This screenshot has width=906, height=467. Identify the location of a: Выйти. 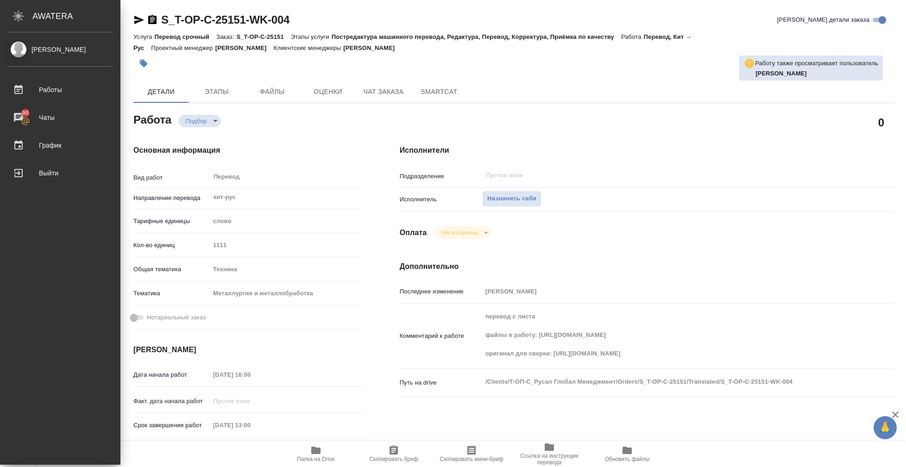
(60, 173).